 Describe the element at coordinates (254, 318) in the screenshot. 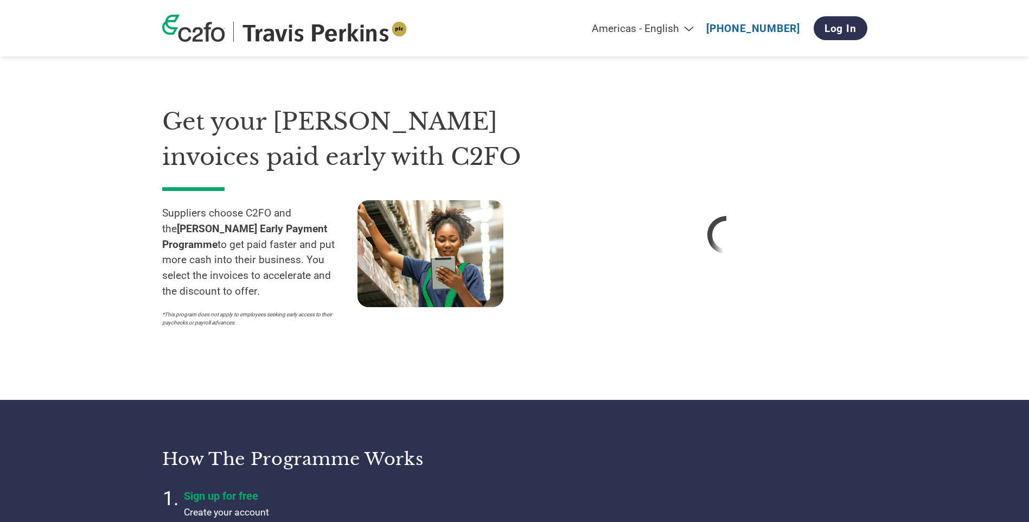

I see `p: *This program does not apply to employees seeking early access to their paychecks or payroll adva...` at that location.